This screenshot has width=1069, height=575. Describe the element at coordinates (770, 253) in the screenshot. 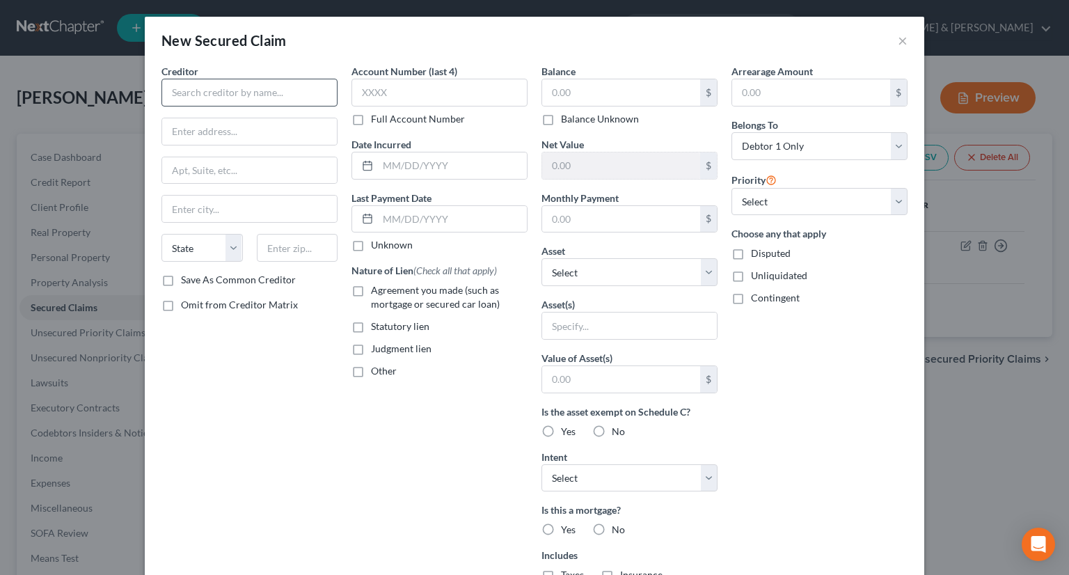

I see `span: Disputed` at that location.